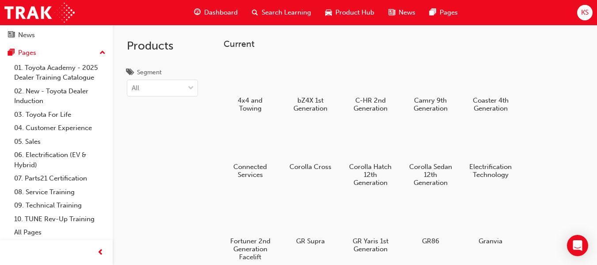  I want to click on a: 08. Service Training, so click(60, 192).